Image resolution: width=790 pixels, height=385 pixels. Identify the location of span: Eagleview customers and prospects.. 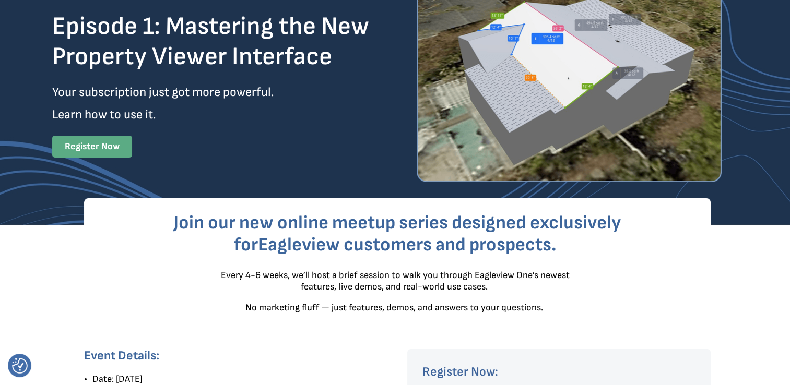
(407, 245).